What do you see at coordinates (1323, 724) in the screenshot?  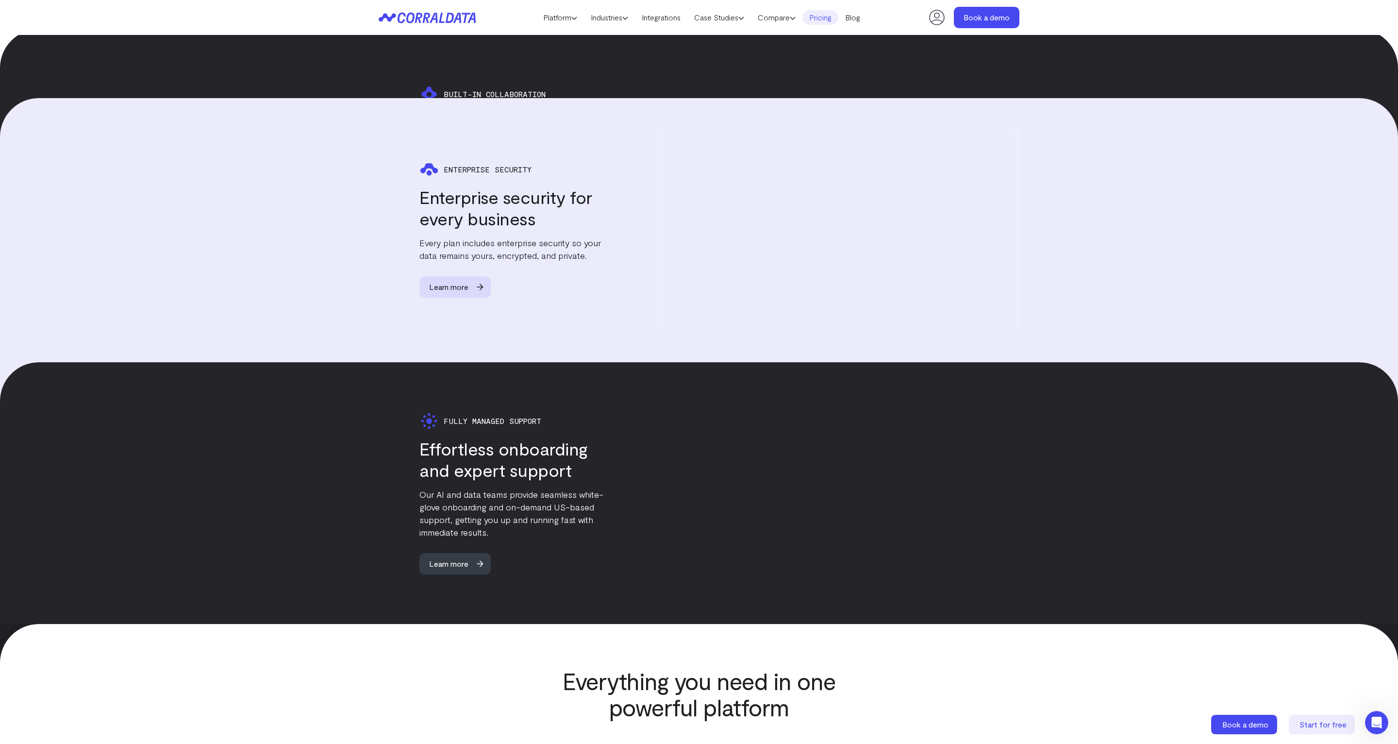 I see `span: Start for free` at bounding box center [1323, 724].